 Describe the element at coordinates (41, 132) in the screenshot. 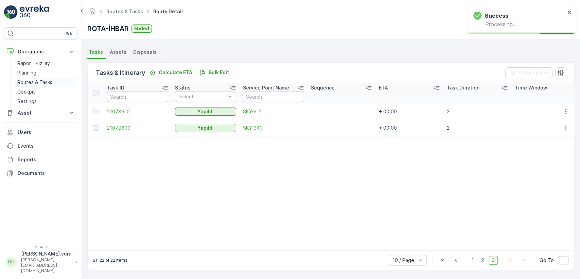

I see `a: Users` at that location.